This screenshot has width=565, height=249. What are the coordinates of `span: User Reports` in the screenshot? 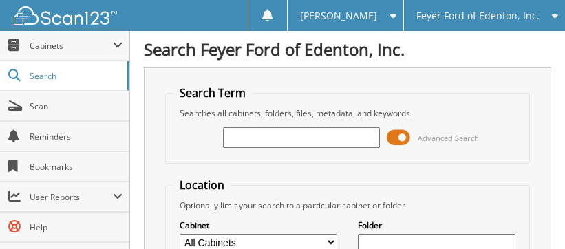 It's located at (71, 197).